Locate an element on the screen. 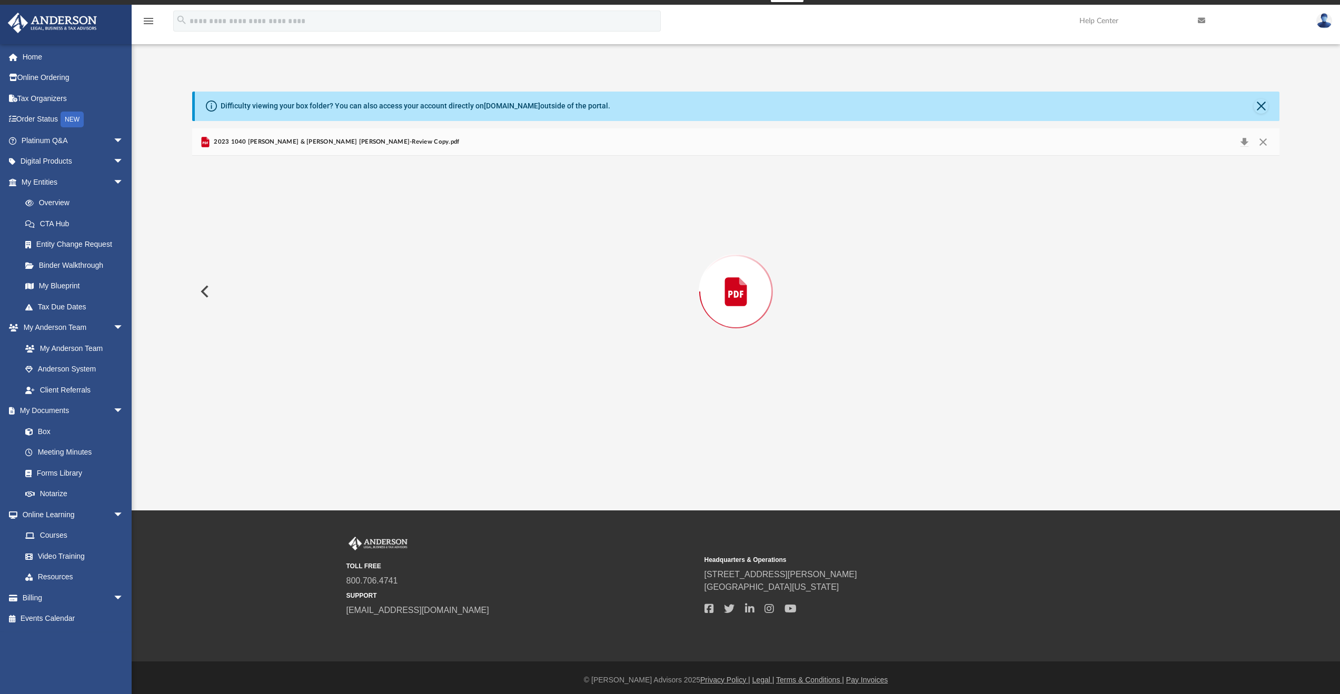  i: search is located at coordinates (182, 20).